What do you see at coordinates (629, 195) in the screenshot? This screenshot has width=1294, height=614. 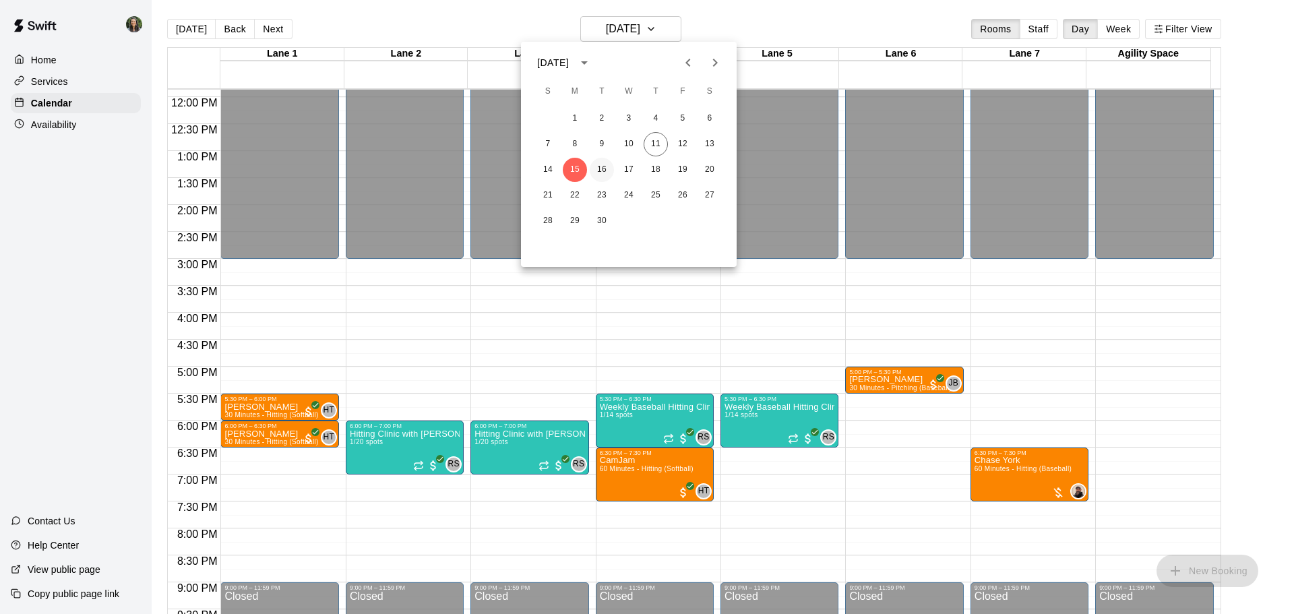 I see `button: 24` at bounding box center [629, 195].